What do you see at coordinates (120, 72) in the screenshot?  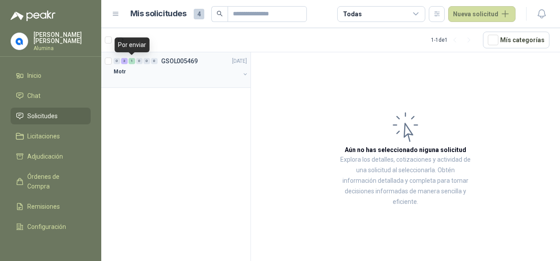 I see `p: Motr` at bounding box center [120, 72].